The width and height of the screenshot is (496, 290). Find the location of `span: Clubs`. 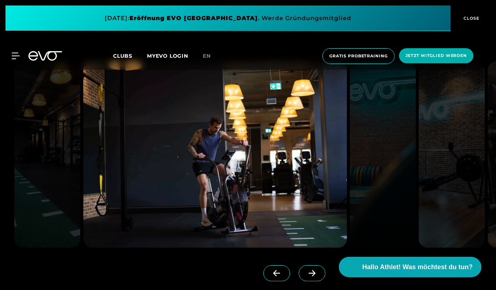

span: Clubs is located at coordinates (123, 56).